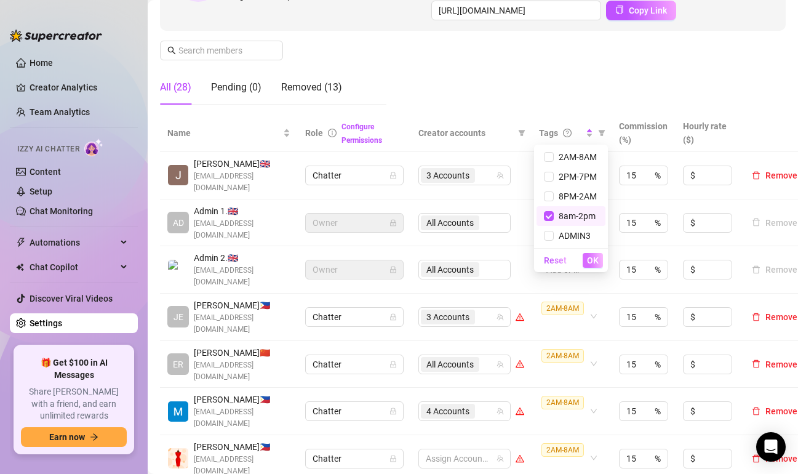 Image resolution: width=798 pixels, height=474 pixels. What do you see at coordinates (555, 260) in the screenshot?
I see `span: Reset` at bounding box center [555, 260].